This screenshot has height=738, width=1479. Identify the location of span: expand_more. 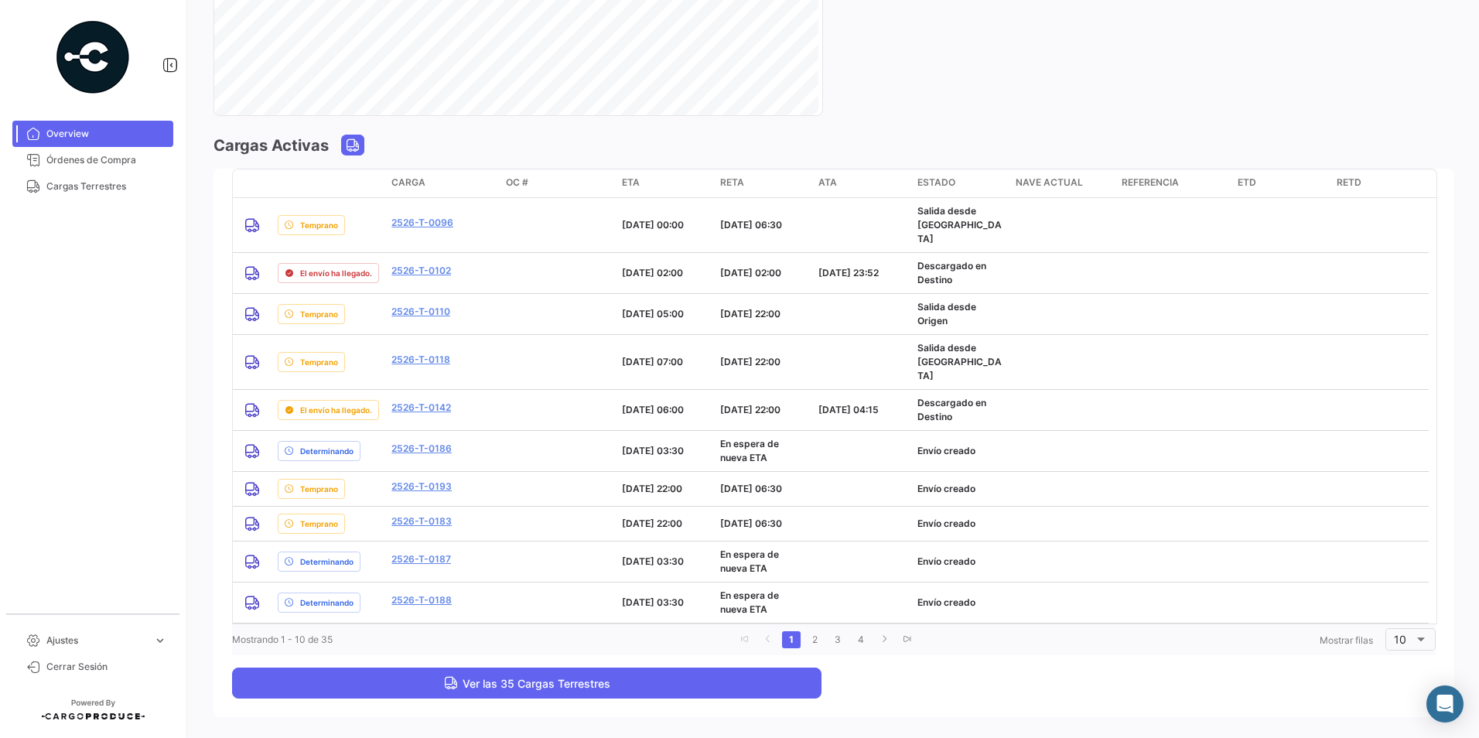
(160, 641).